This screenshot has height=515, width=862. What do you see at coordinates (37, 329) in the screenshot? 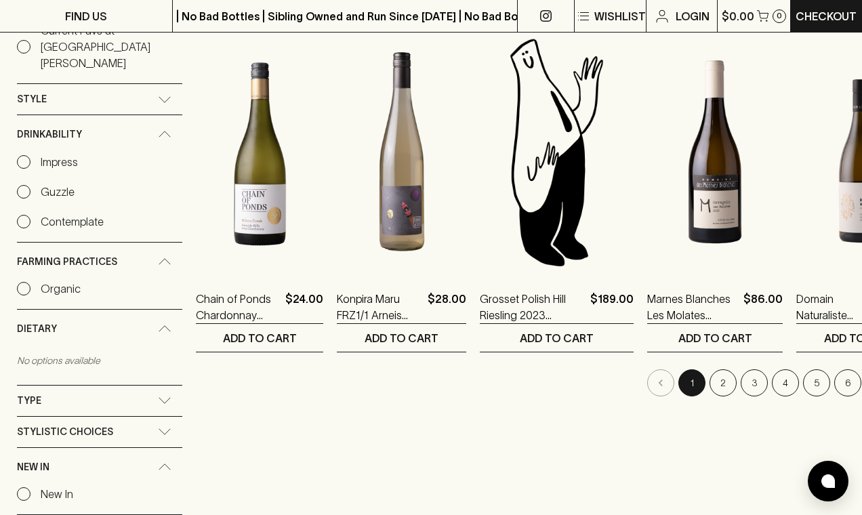
I see `span: Dietary` at bounding box center [37, 329].